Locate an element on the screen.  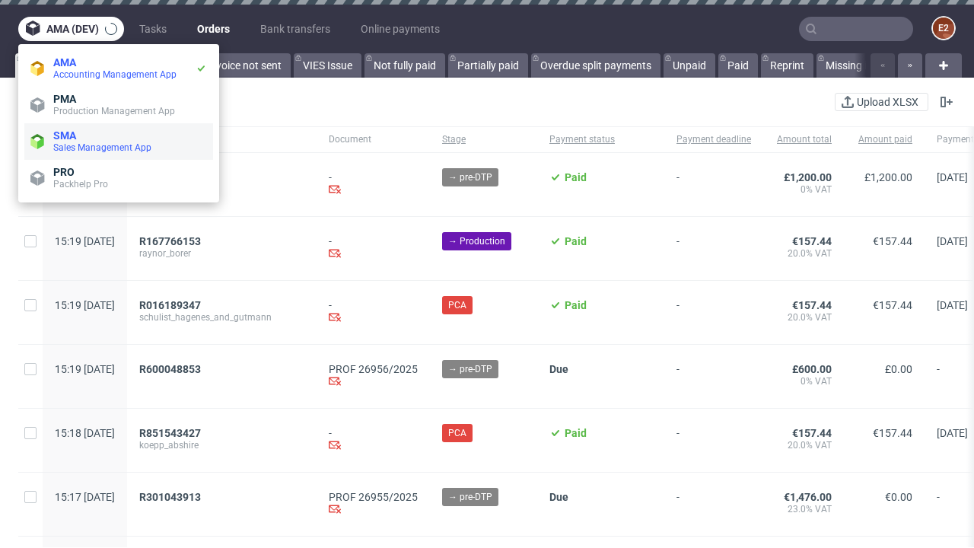
span: Production Management App is located at coordinates (114, 111).